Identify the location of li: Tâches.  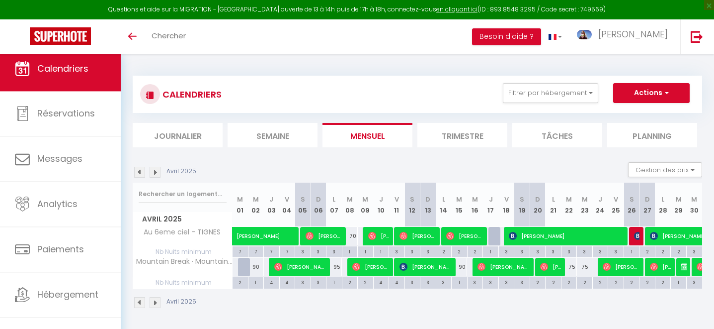
(557, 135).